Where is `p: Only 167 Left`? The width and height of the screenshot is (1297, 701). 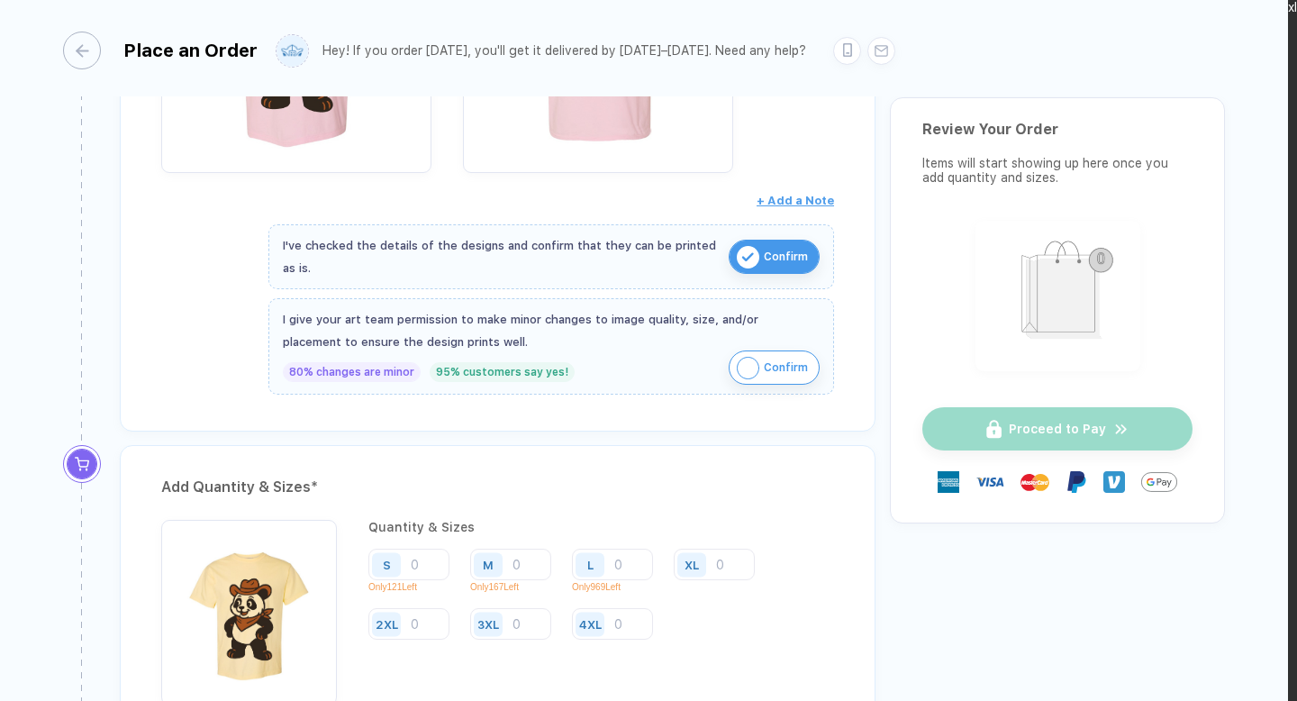 p: Only 167 Left is located at coordinates (517, 586).